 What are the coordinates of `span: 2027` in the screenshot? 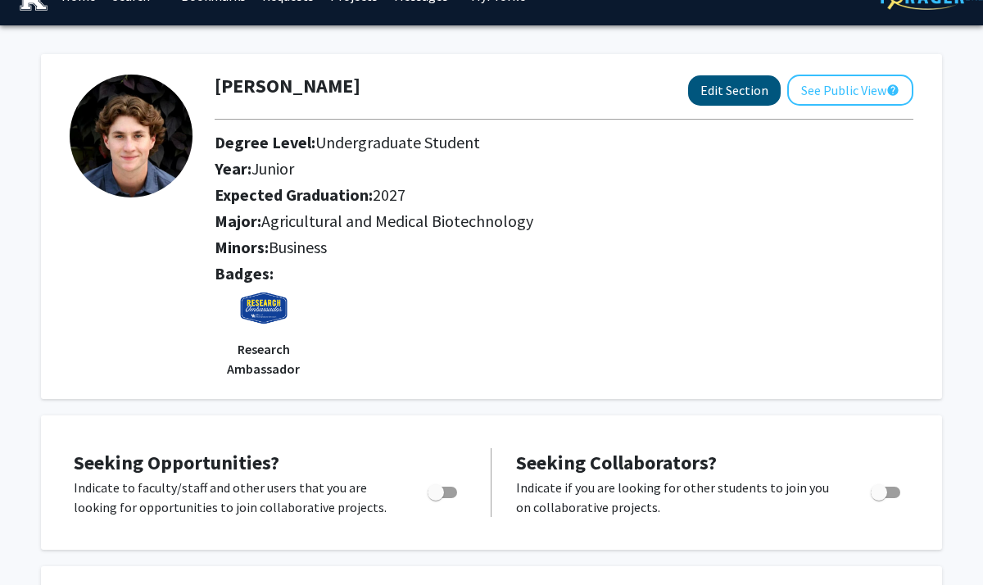 It's located at (389, 194).